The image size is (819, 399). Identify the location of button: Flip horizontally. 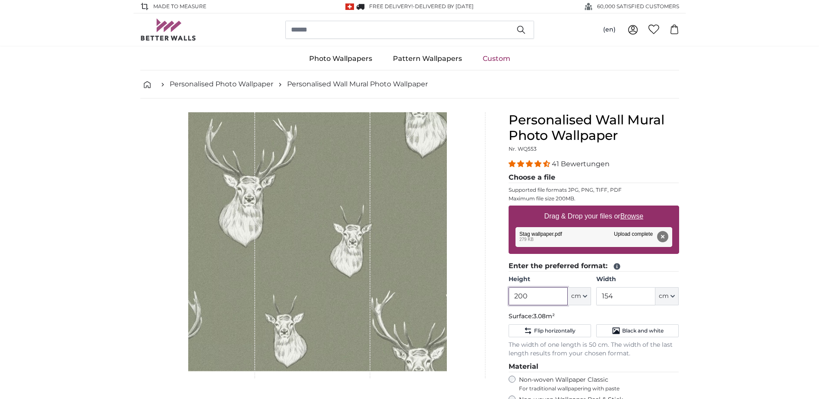
(549, 331).